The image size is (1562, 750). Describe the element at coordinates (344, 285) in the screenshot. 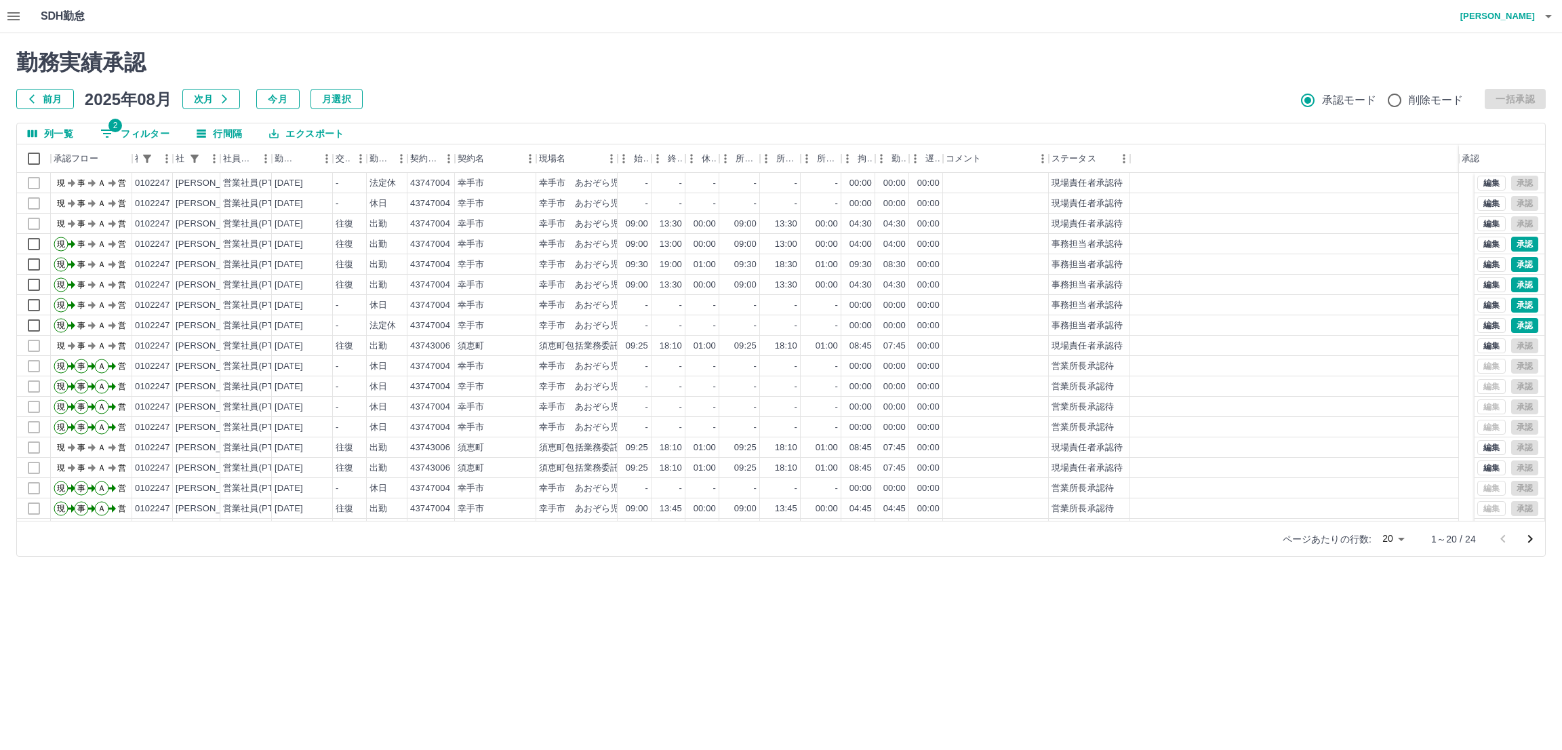

I see `div: 往復` at that location.